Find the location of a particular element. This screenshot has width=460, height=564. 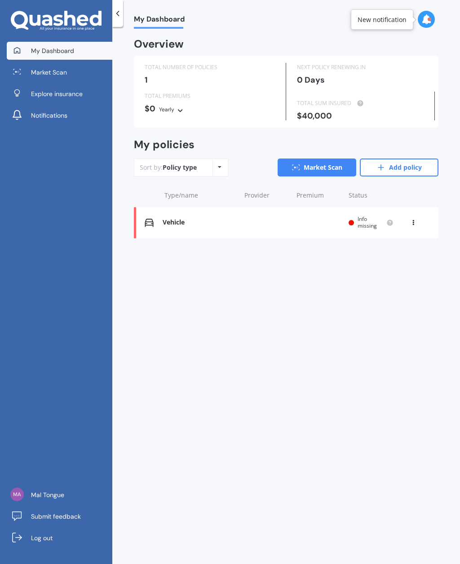

div: 1 is located at coordinates (210, 80).